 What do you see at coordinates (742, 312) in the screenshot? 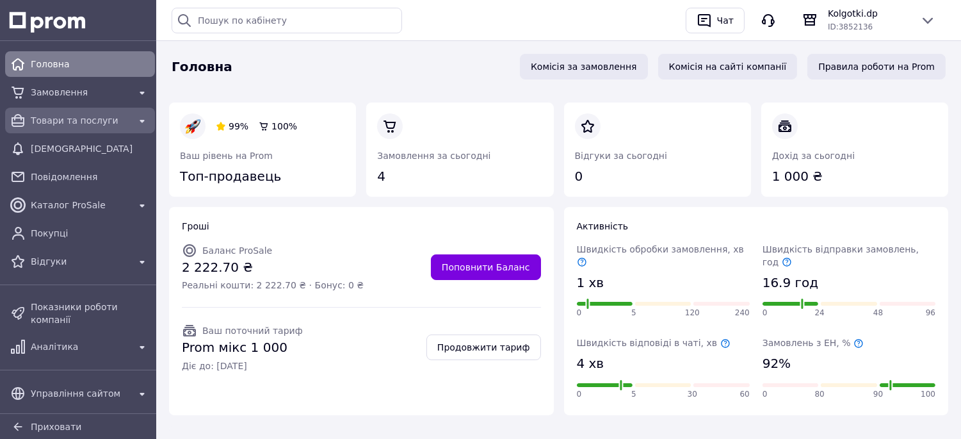
I see `span: 240` at bounding box center [742, 312].